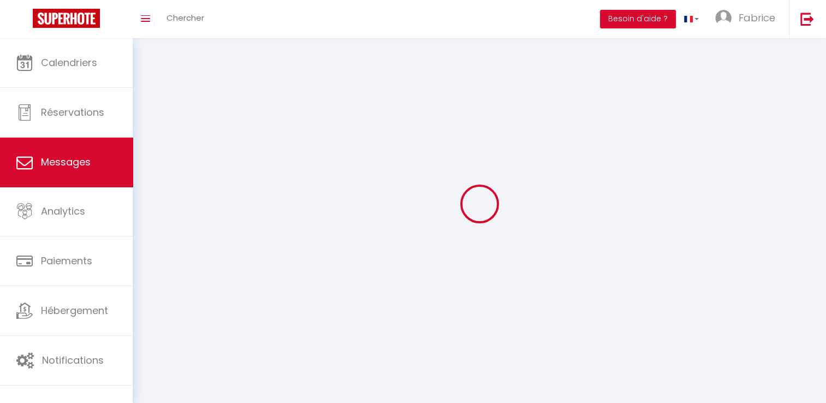  What do you see at coordinates (807, 19) in the screenshot?
I see `img: logout` at bounding box center [807, 19].